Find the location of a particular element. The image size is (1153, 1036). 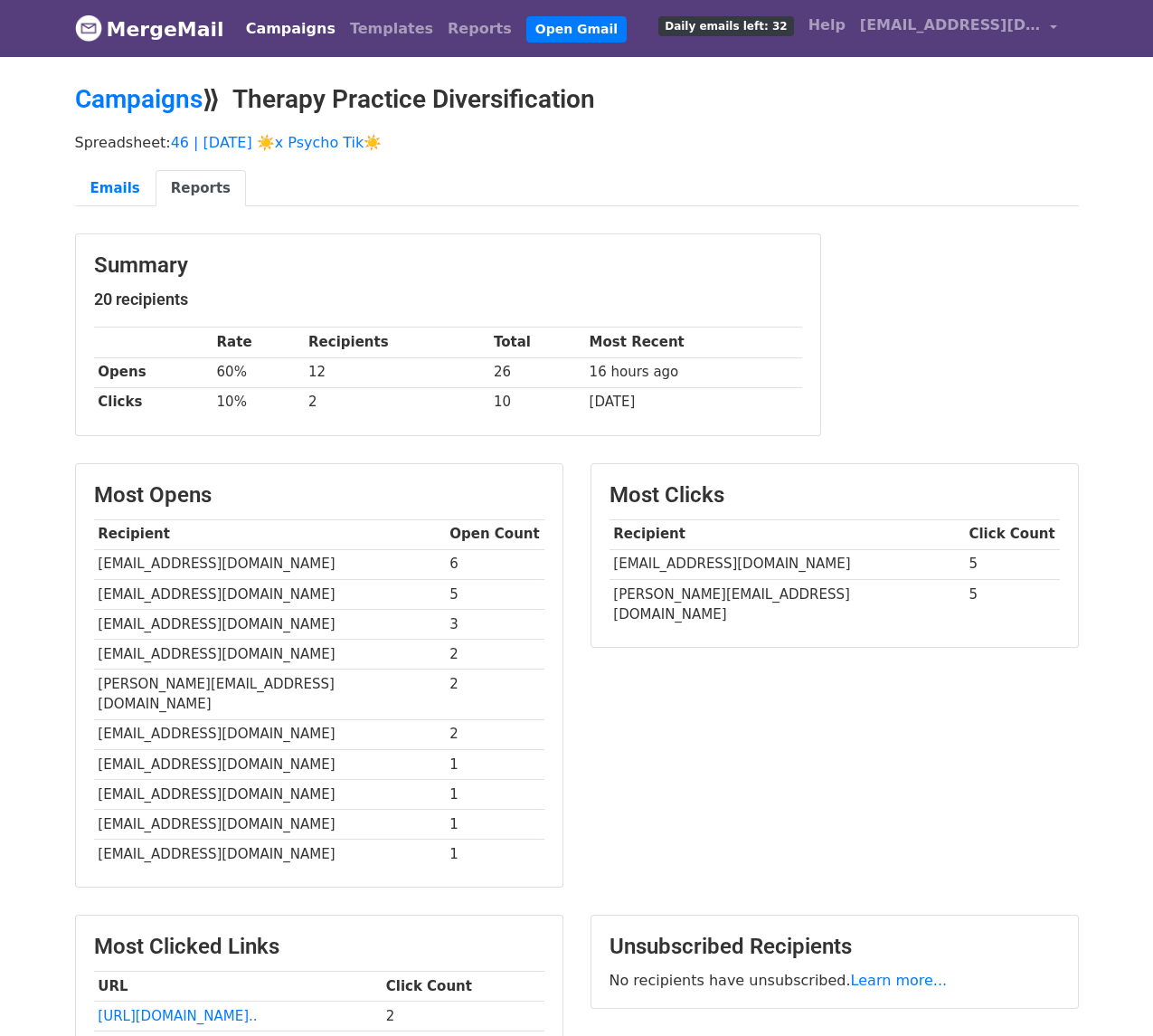

a: Daily emails left: 32 is located at coordinates (725, 25).